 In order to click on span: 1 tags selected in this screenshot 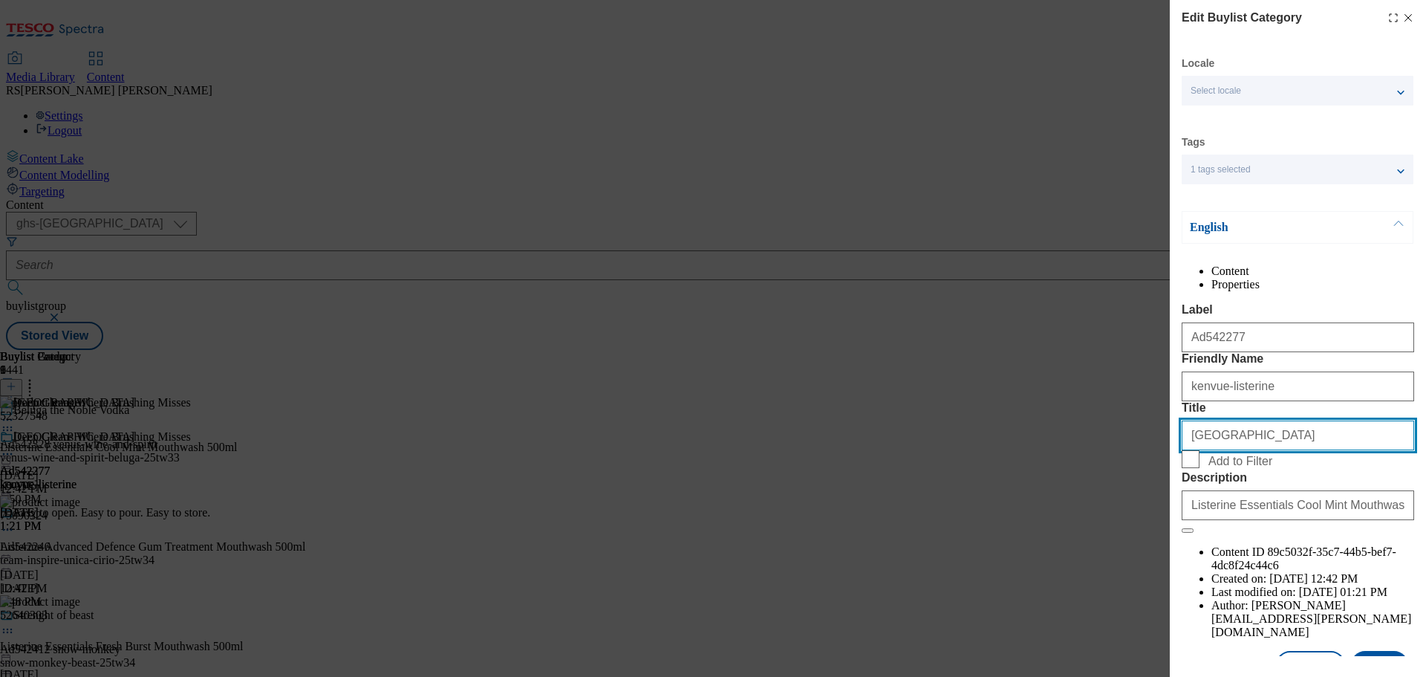, I will do `click(1220, 169)`.